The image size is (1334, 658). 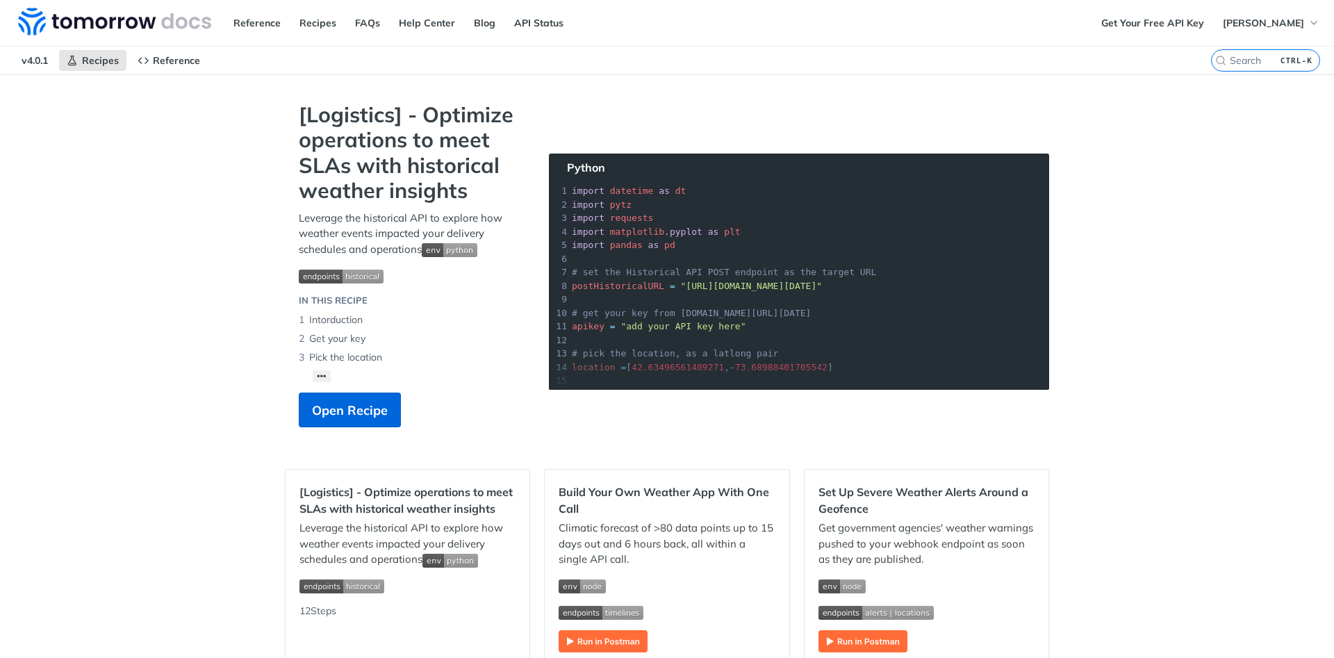 I want to click on h2: [Logistics] - Optimize operations to meet SLAs with historical weather insights, so click(x=407, y=500).